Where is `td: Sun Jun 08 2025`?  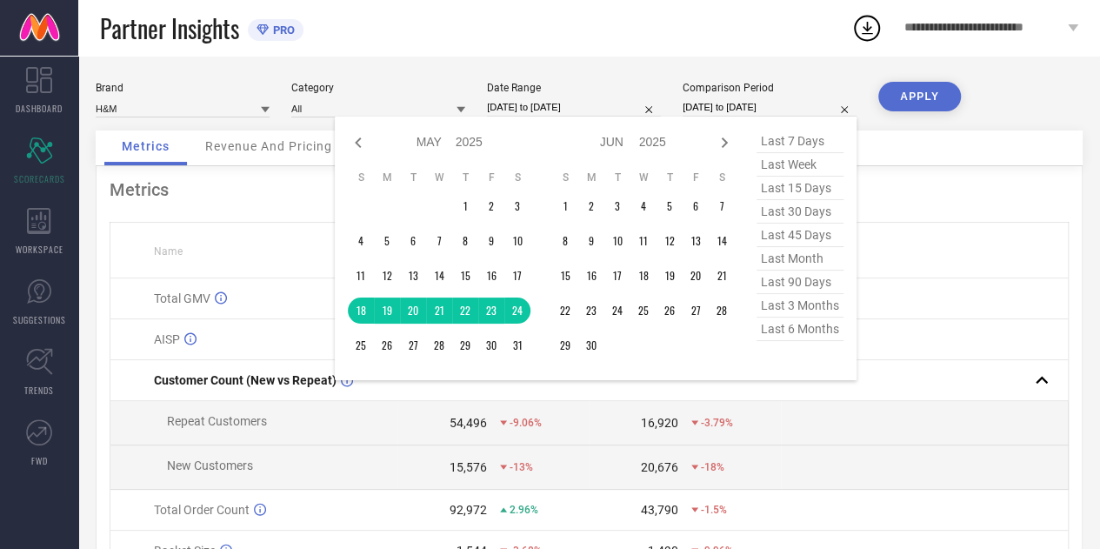
td: Sun Jun 08 2025 is located at coordinates (565, 241).